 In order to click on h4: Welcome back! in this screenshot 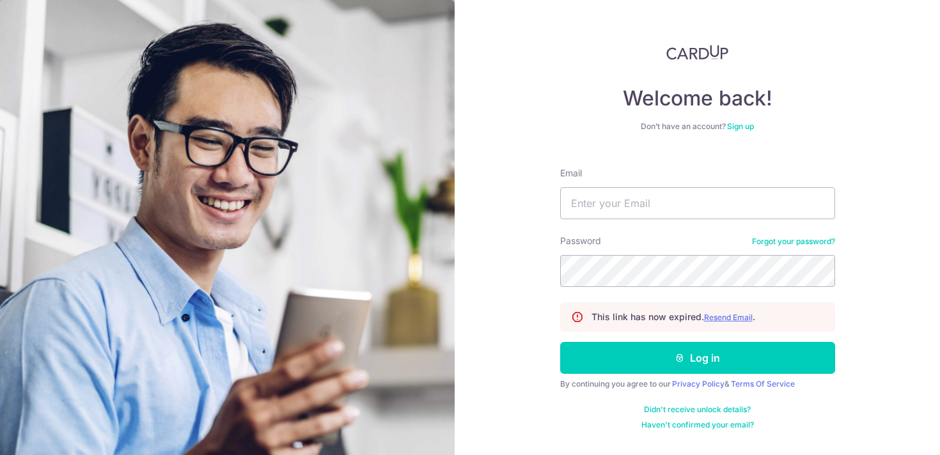, I will do `click(698, 98)`.